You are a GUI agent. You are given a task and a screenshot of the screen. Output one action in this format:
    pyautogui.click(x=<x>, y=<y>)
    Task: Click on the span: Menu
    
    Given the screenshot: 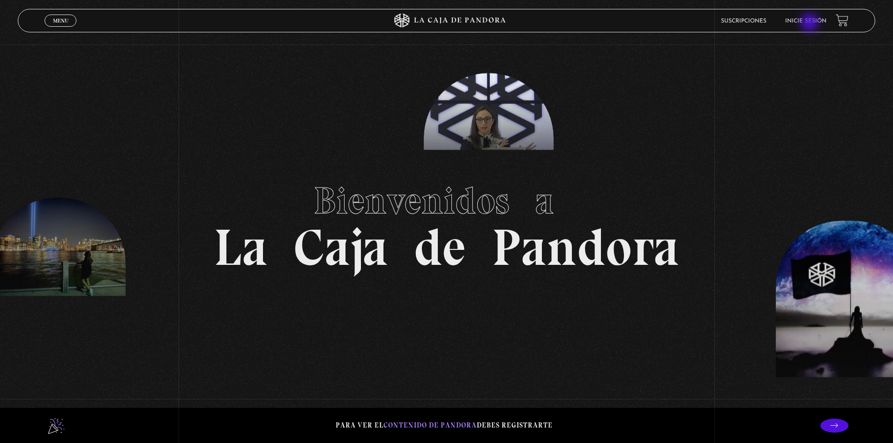 What is the action you would take?
    pyautogui.click(x=60, y=21)
    